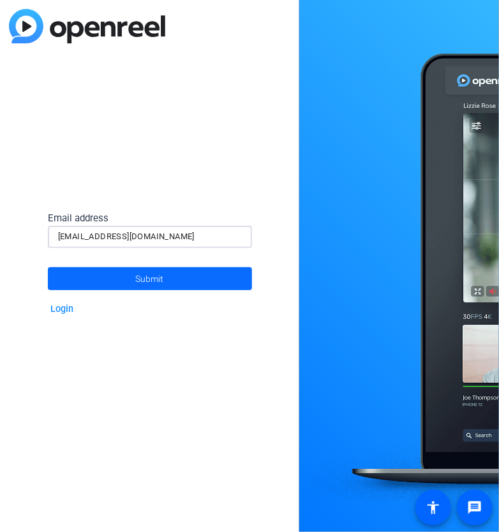  What do you see at coordinates (433, 507) in the screenshot?
I see `mat-icon: accessibility` at bounding box center [433, 507].